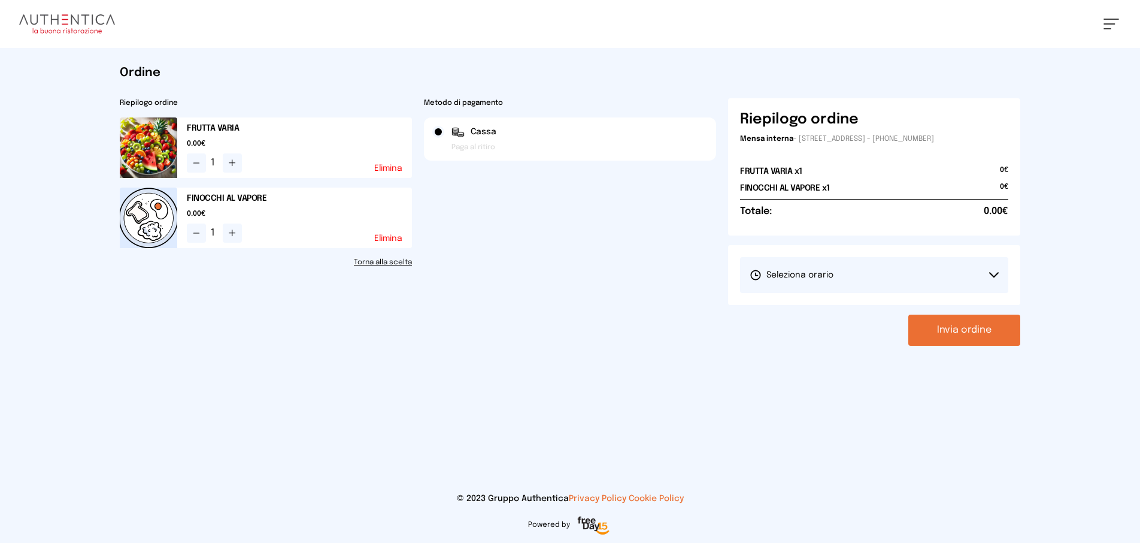  Describe the element at coordinates (149, 147) in the screenshot. I see `img: media` at that location.